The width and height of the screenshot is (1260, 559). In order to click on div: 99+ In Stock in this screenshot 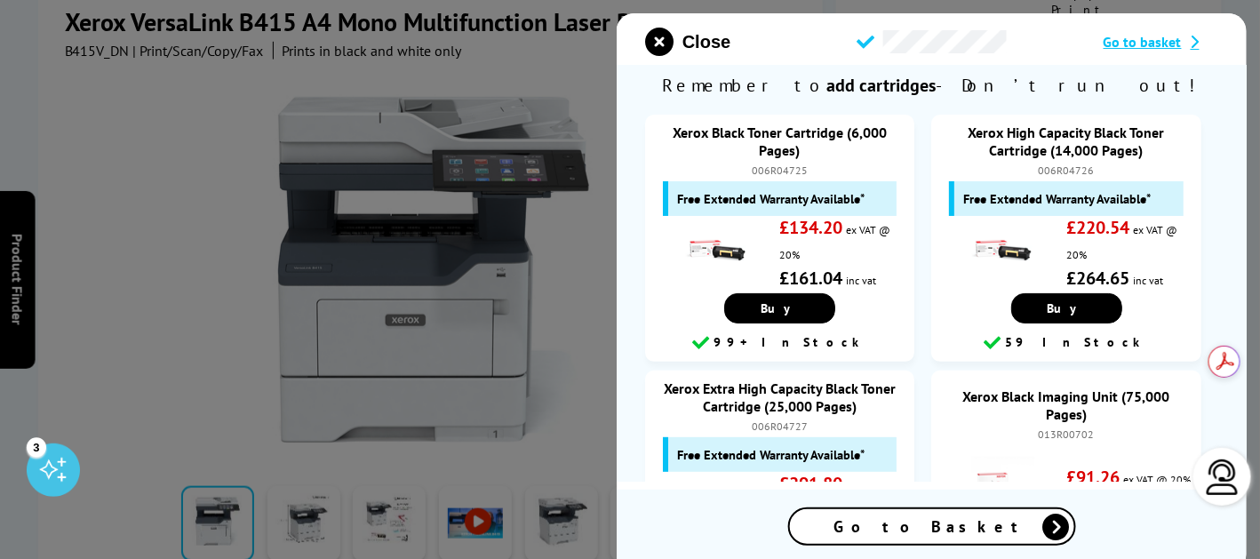, I will do `click(779, 343)`.